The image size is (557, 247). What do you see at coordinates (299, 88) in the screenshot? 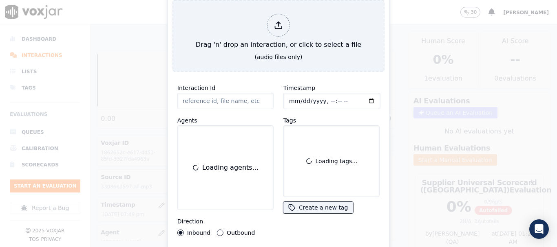
I see `label: Timestamp` at bounding box center [299, 88].